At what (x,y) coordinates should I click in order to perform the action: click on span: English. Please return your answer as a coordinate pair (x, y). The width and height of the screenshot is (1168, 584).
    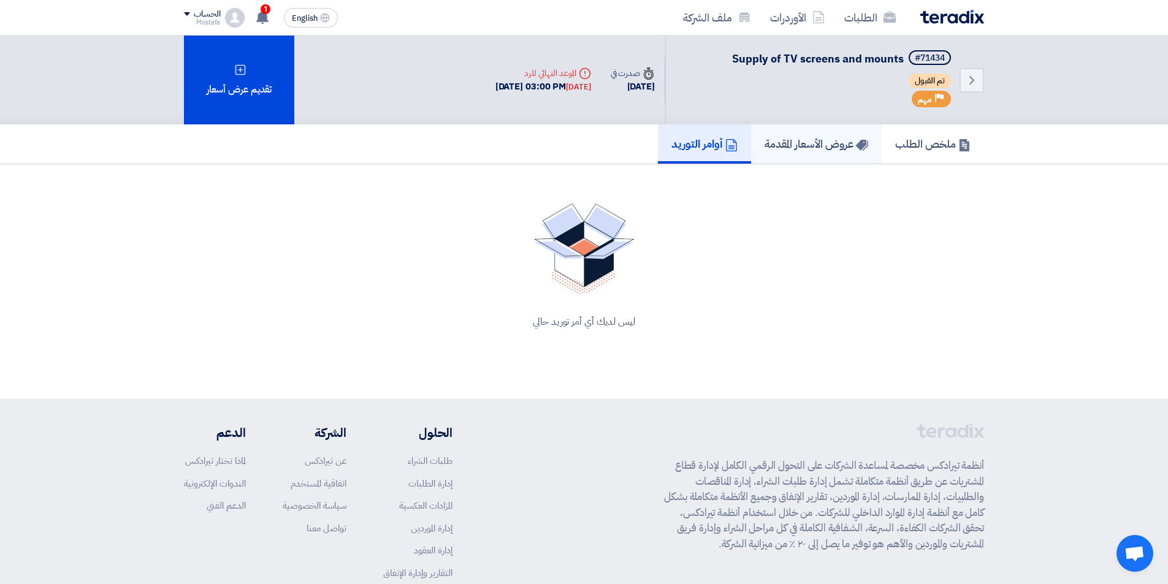
    Looking at the image, I should click on (305, 18).